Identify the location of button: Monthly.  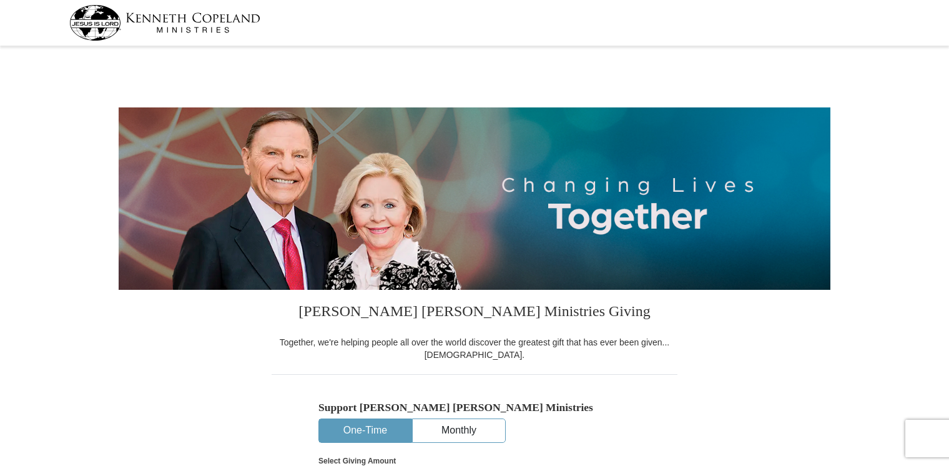
(459, 430).